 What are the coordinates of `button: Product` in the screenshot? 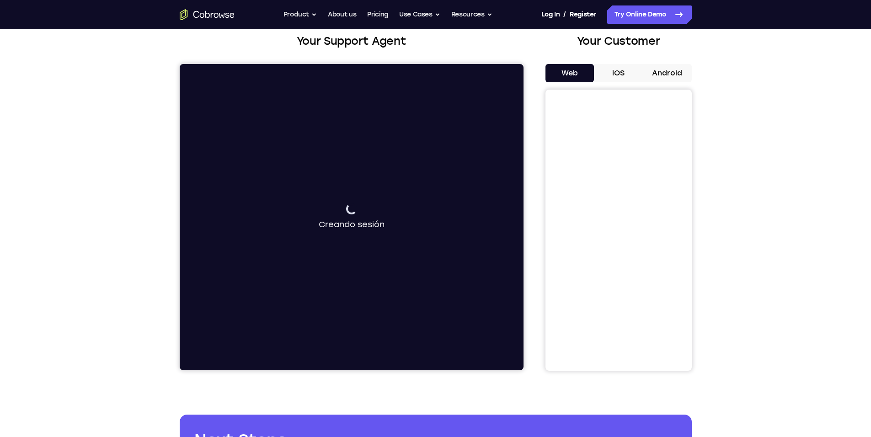 It's located at (300, 15).